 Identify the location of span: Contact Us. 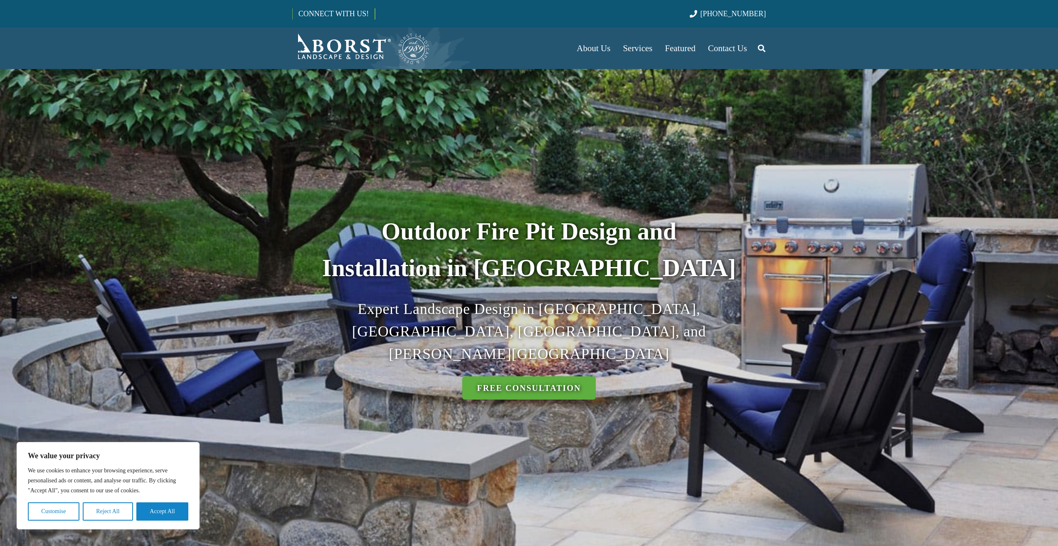
(728, 48).